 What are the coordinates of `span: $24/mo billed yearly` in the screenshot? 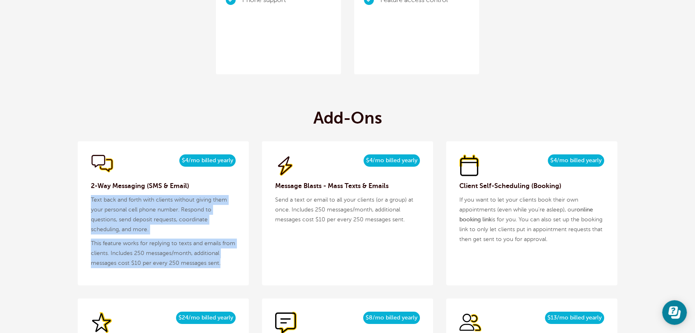 It's located at (206, 318).